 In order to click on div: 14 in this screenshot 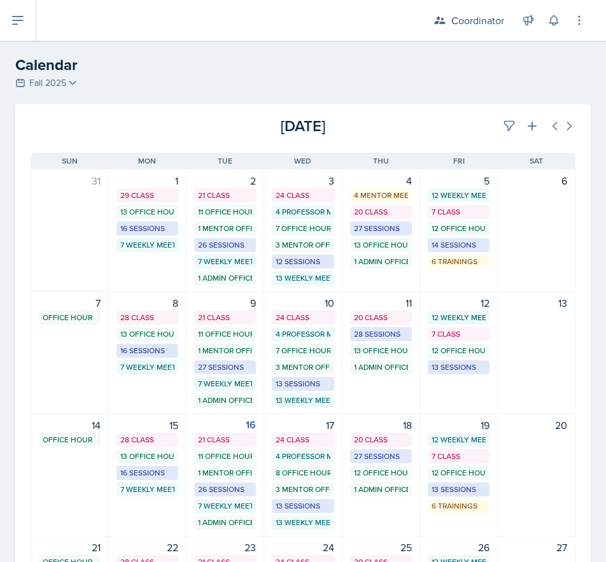, I will do `click(69, 425)`.